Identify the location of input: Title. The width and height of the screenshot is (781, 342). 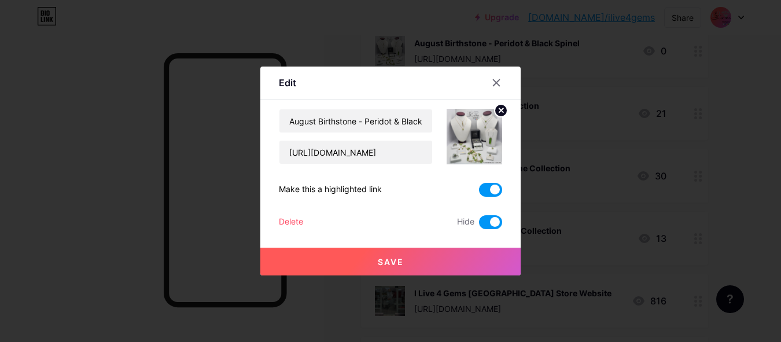
(356, 121).